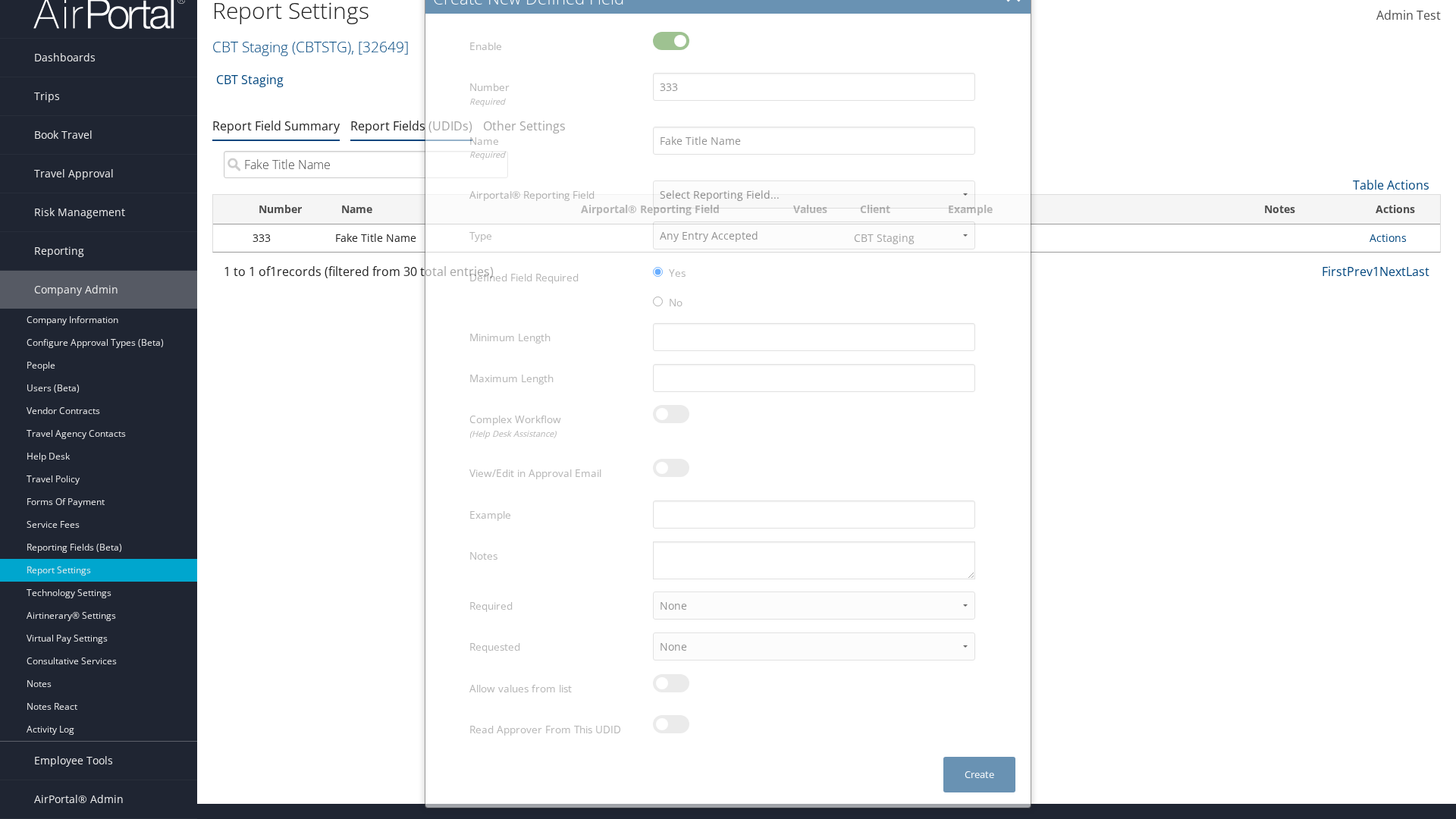  I want to click on label: Name, so click(555, 147).